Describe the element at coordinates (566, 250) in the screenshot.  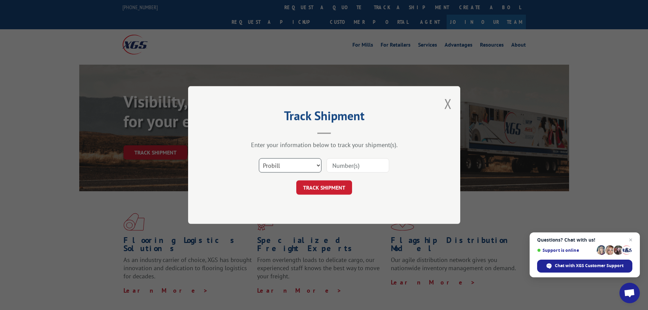
I see `span: Support is online` at that location.